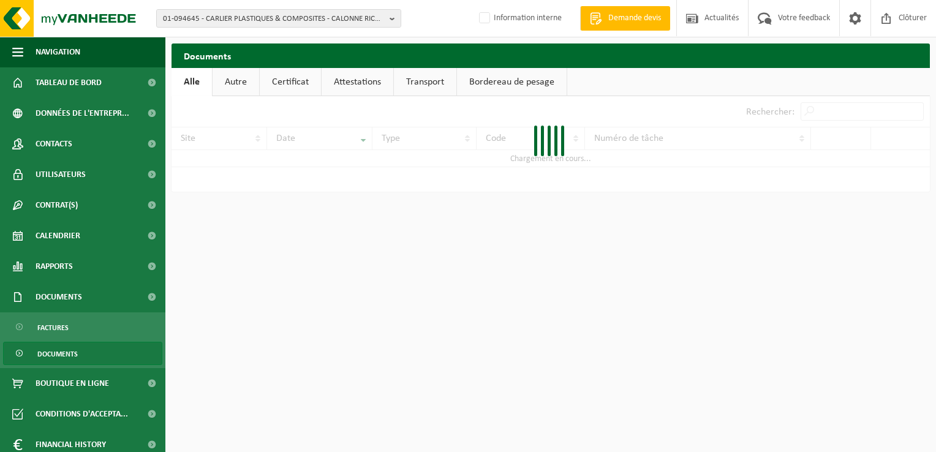 The width and height of the screenshot is (936, 452). I want to click on a: Demande devis, so click(625, 18).